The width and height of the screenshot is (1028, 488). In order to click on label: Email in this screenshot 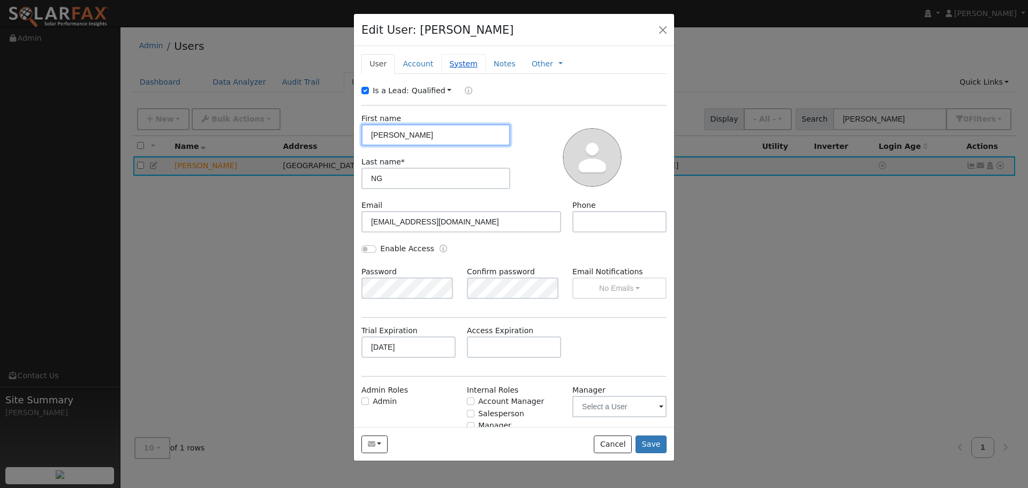, I will do `click(372, 205)`.